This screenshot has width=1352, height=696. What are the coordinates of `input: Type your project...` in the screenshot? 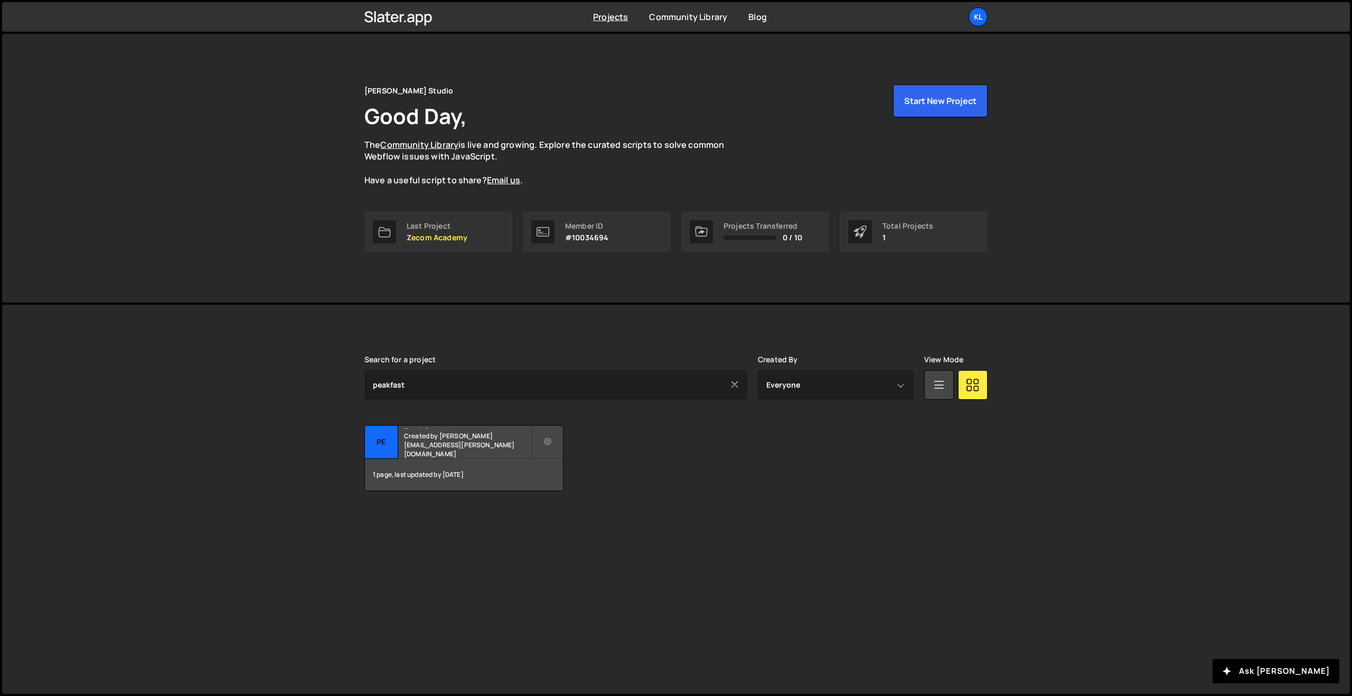 It's located at (555, 385).